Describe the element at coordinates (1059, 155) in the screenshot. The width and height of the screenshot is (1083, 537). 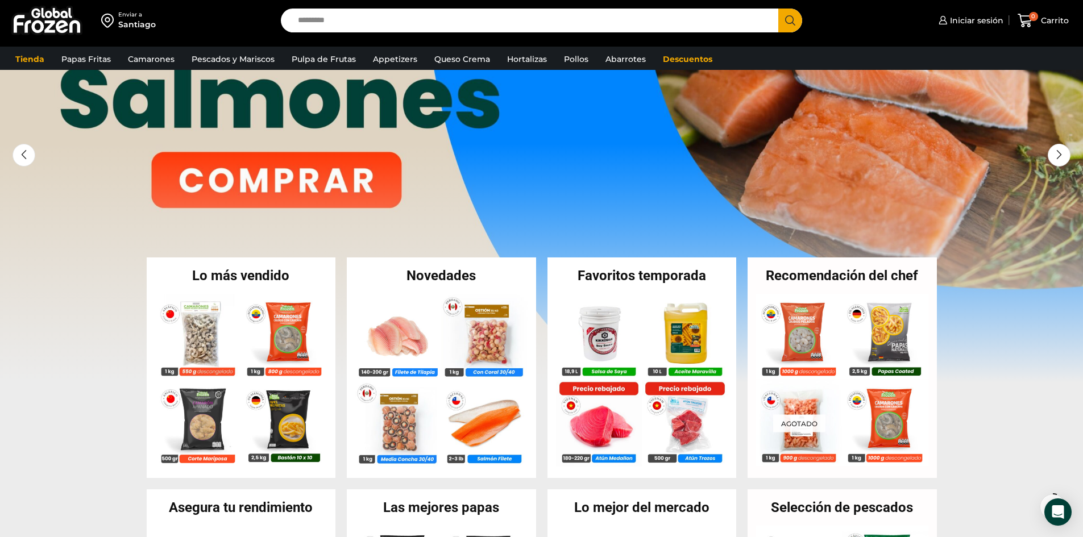
I see `div: Next slide` at that location.